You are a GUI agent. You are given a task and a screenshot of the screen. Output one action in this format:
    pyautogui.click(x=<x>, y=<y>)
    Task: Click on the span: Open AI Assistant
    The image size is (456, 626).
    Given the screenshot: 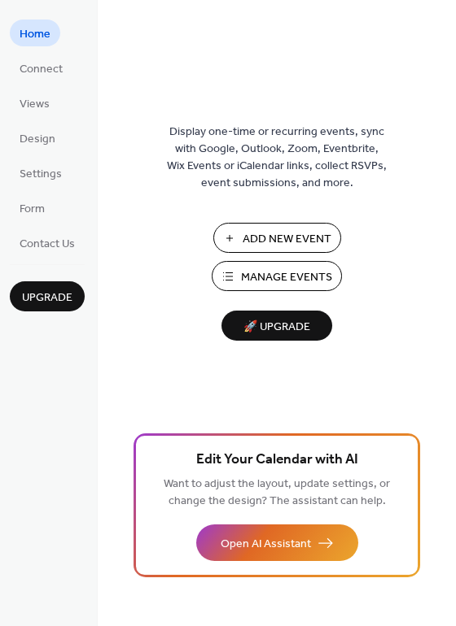 What is the action you would take?
    pyautogui.click(x=265, y=544)
    